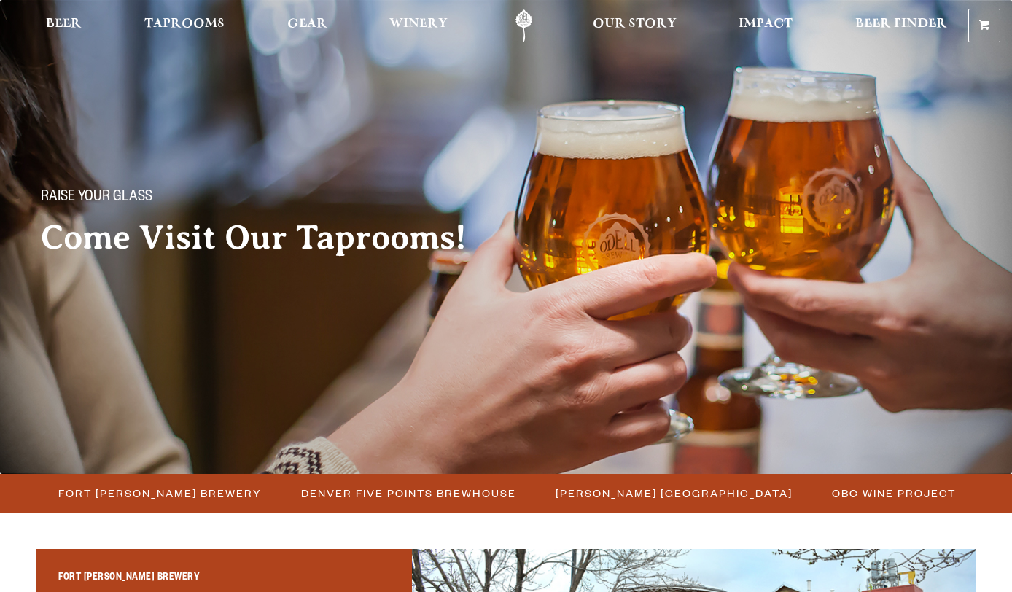 The height and width of the screenshot is (592, 1012). What do you see at coordinates (894, 493) in the screenshot?
I see `span: OBC Wine Project` at bounding box center [894, 493].